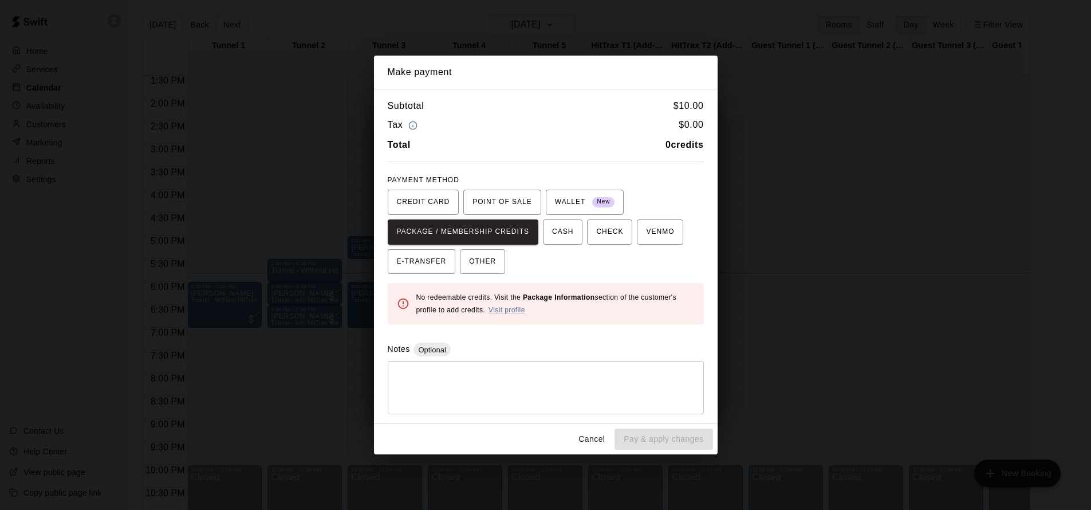 This screenshot has width=1091, height=510. I want to click on button: POINT OF SALE, so click(502, 202).